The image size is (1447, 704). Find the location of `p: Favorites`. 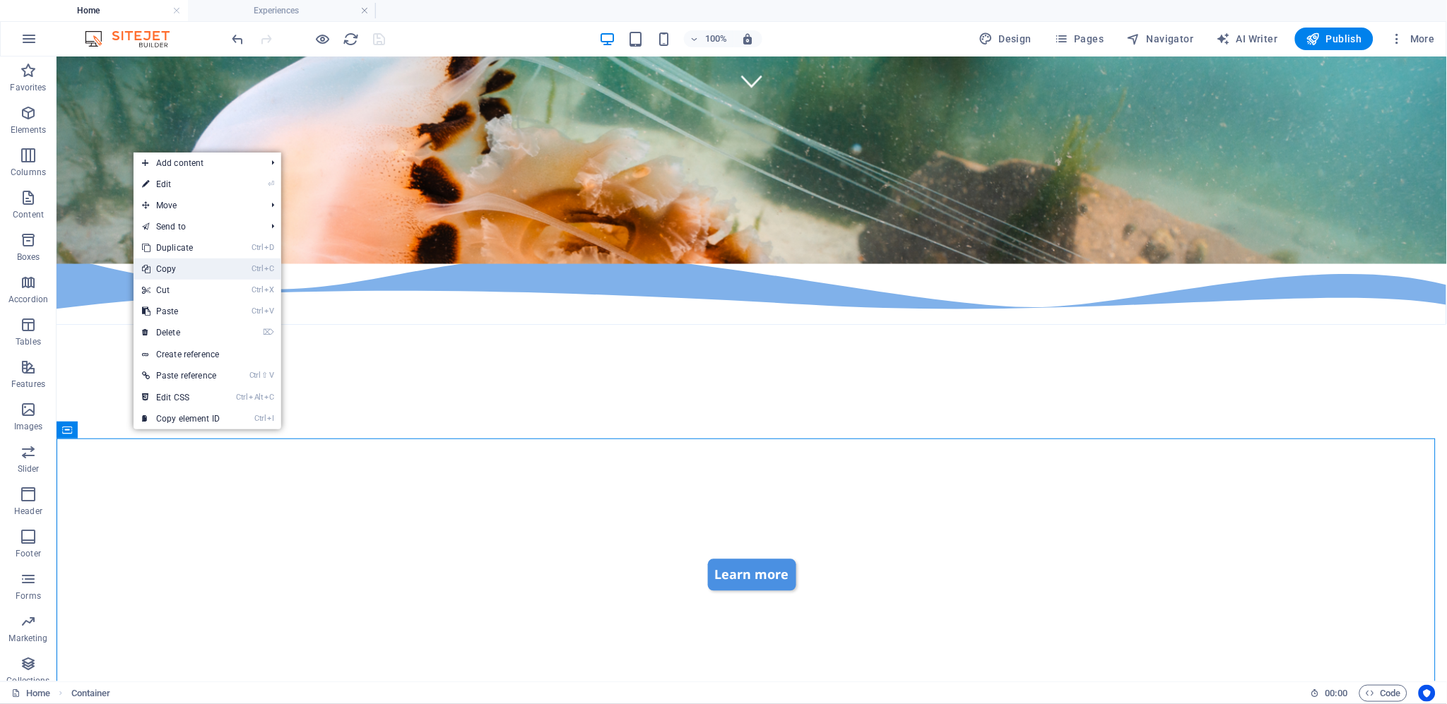

p: Favorites is located at coordinates (28, 88).